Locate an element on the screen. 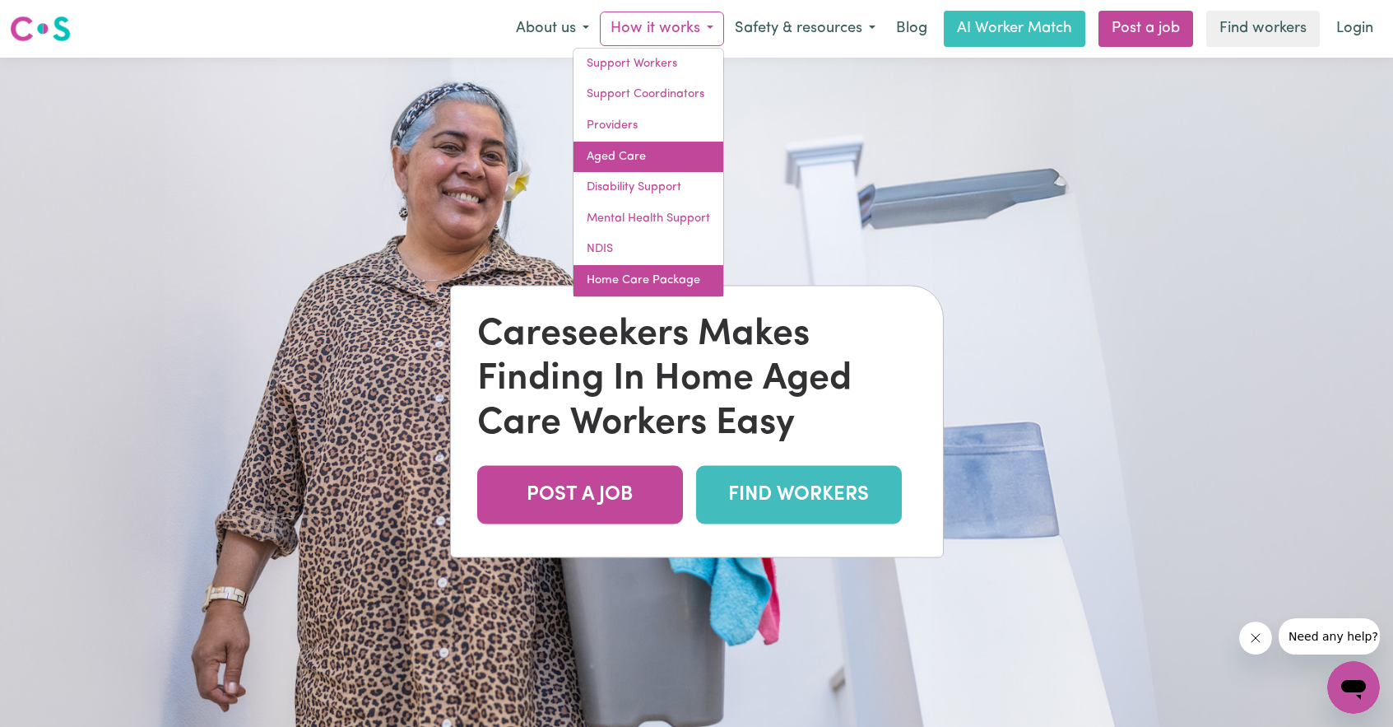  a: Post a job is located at coordinates (1145, 29).